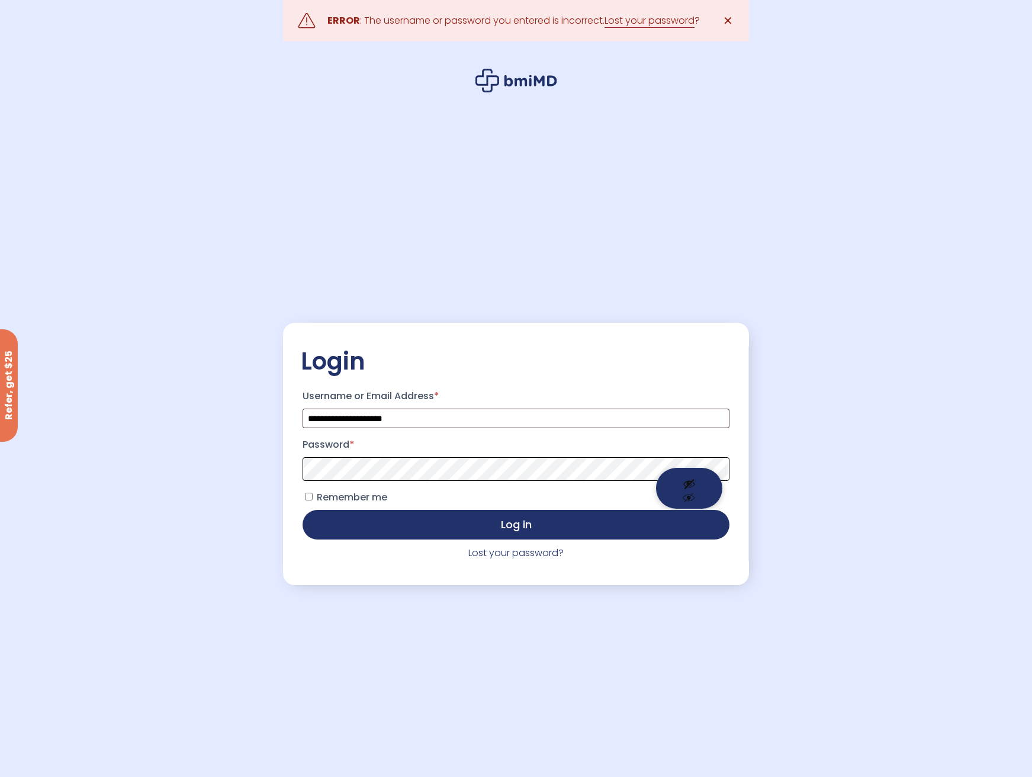 Image resolution: width=1032 pixels, height=777 pixels. What do you see at coordinates (513, 21) in the screenshot?
I see `div: : The username or password you entered is incorrect. ?` at bounding box center [513, 21].